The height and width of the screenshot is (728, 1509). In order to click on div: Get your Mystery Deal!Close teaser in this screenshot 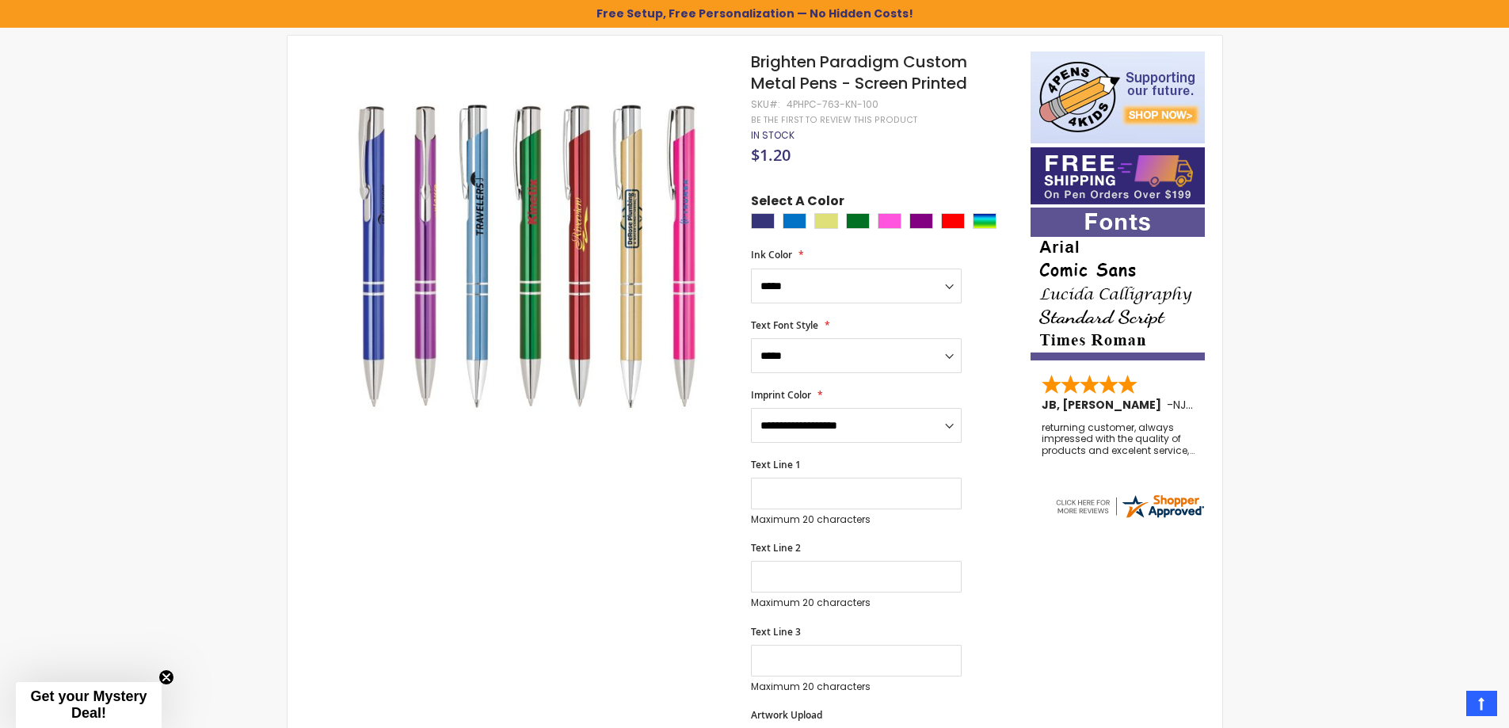, I will do `click(89, 705)`.